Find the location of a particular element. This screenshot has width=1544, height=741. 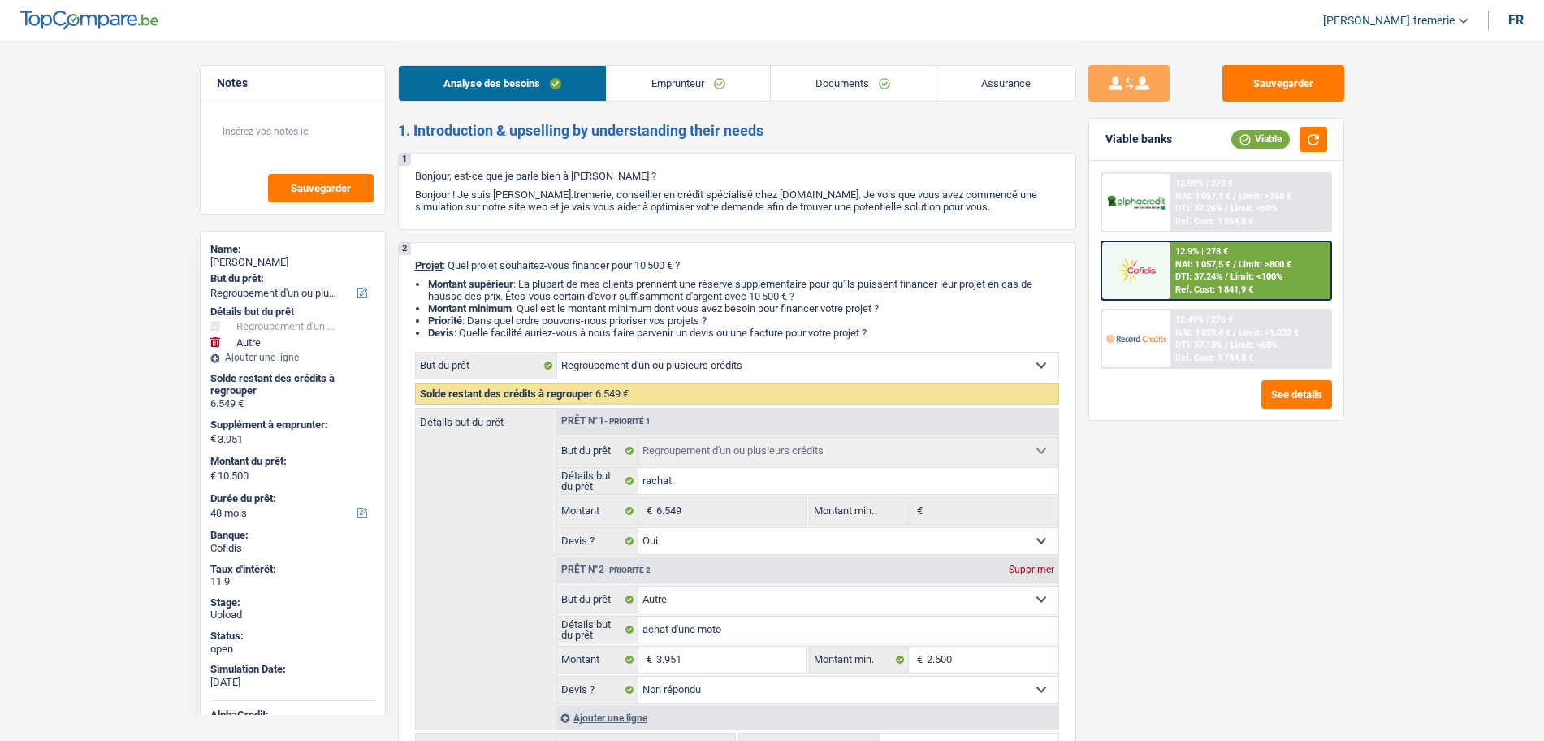

div: Viable is located at coordinates (1261, 139).